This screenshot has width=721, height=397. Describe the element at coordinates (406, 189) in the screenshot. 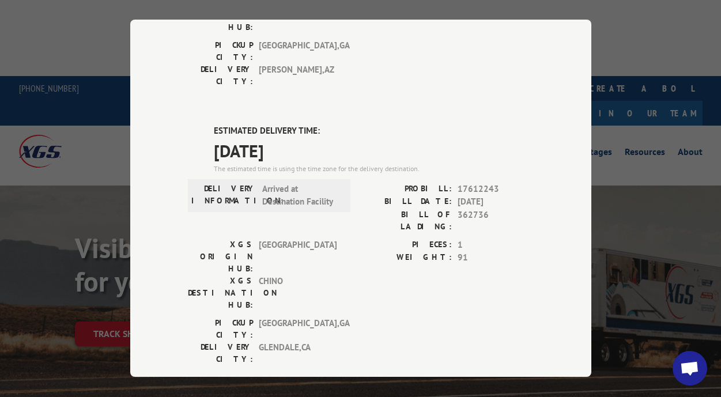

I see `label: PROBILL:` at that location.